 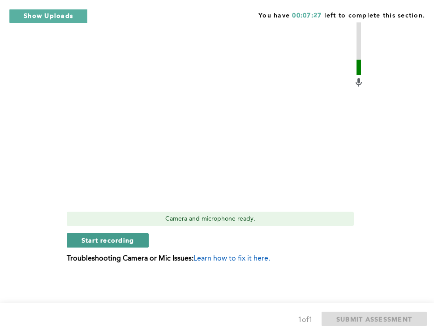 I want to click on span: You have left to complete this section., so click(x=342, y=14).